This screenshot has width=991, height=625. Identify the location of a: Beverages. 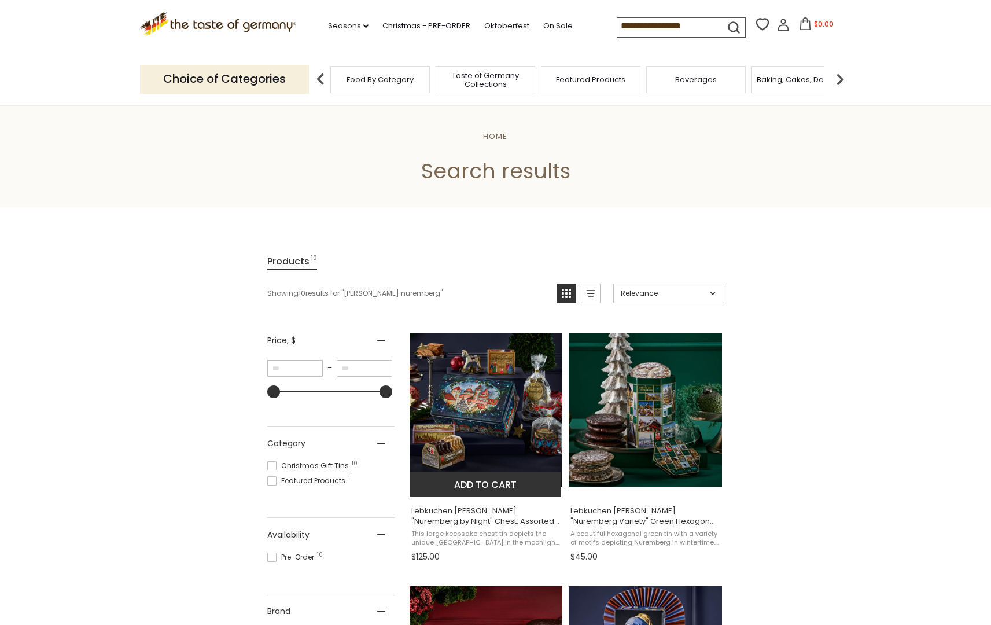
(696, 79).